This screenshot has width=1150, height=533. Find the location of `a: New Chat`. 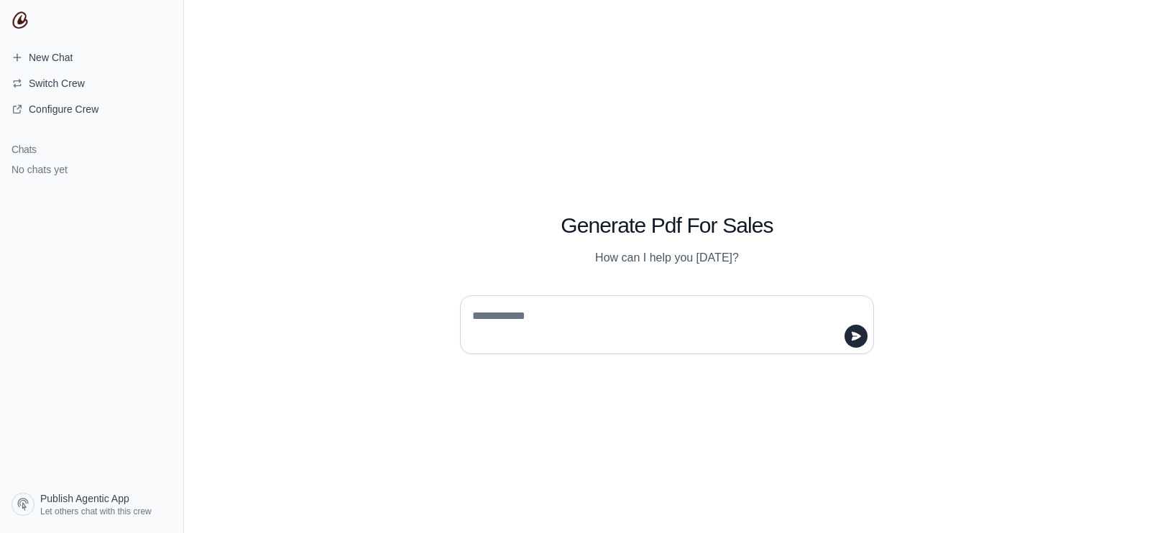

a: New Chat is located at coordinates (91, 57).